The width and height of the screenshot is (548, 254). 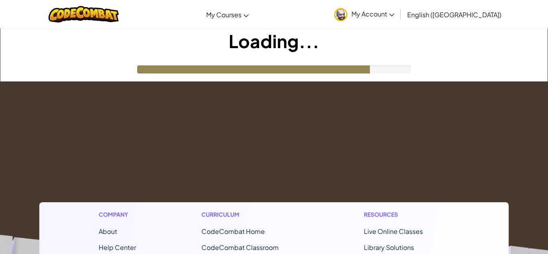 What do you see at coordinates (274, 41) in the screenshot?
I see `h1: Loading...` at bounding box center [274, 41].